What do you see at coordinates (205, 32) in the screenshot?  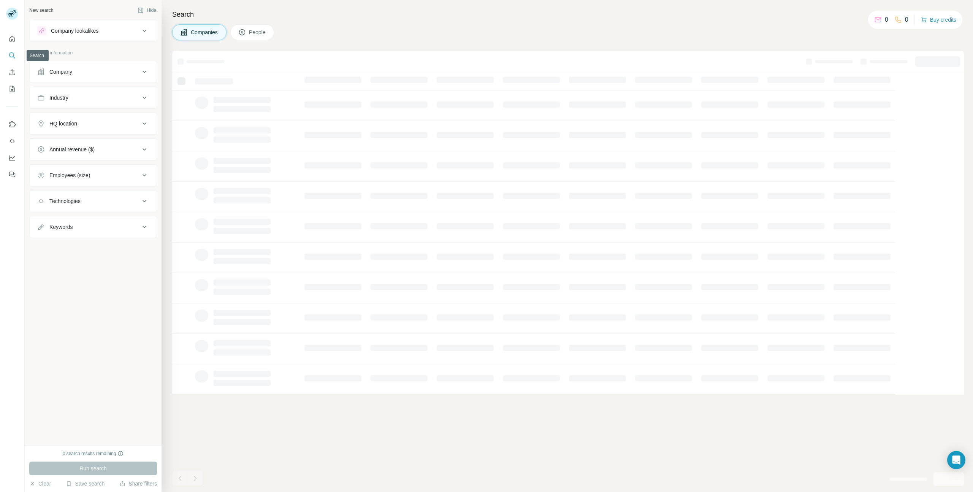 I see `span: Companies` at bounding box center [205, 32].